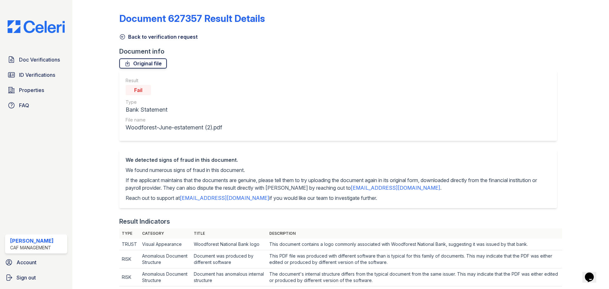 Image resolution: width=609 pixels, height=289 pixels. I want to click on div: Result Indicators, so click(145, 221).